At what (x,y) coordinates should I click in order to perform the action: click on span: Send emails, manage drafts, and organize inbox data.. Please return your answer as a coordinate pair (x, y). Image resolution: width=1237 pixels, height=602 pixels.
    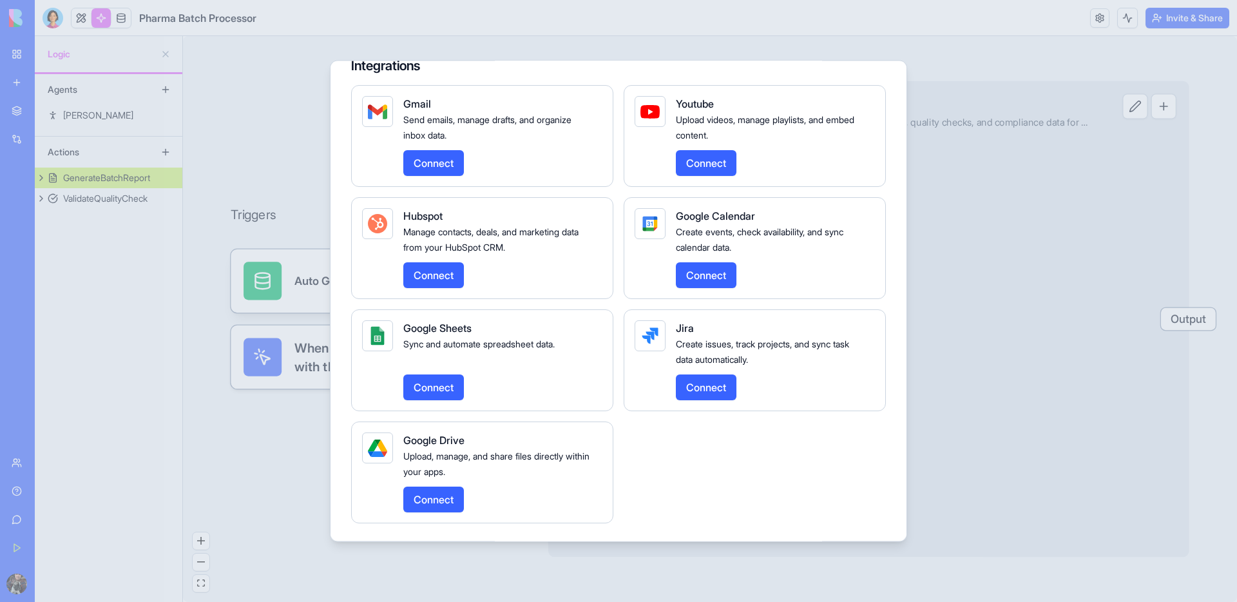
    Looking at the image, I should click on (487, 127).